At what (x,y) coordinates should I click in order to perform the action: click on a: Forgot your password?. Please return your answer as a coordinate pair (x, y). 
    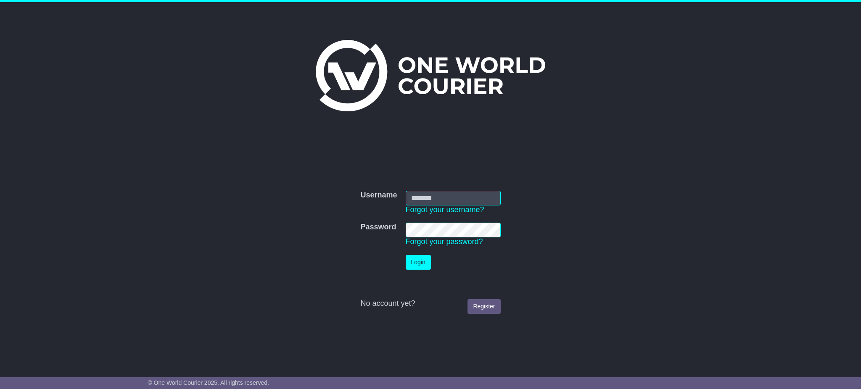
    Looking at the image, I should click on (444, 242).